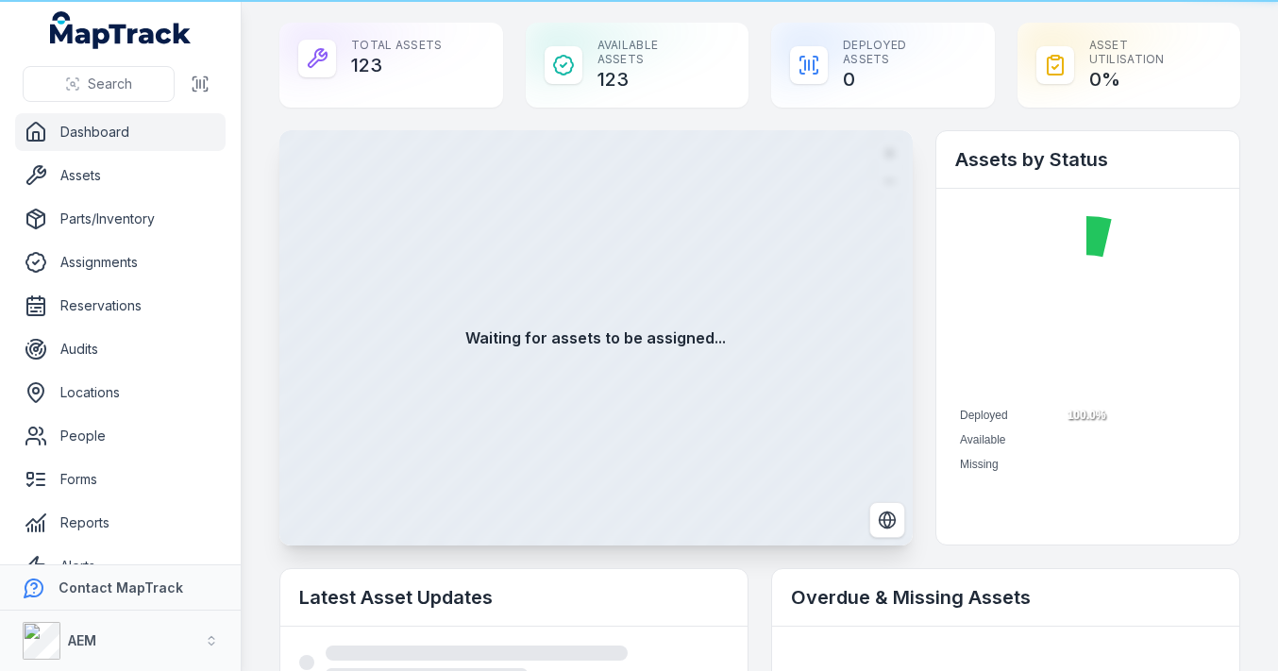 This screenshot has width=1278, height=671. What do you see at coordinates (120, 566) in the screenshot?
I see `a: Alerts` at bounding box center [120, 566].